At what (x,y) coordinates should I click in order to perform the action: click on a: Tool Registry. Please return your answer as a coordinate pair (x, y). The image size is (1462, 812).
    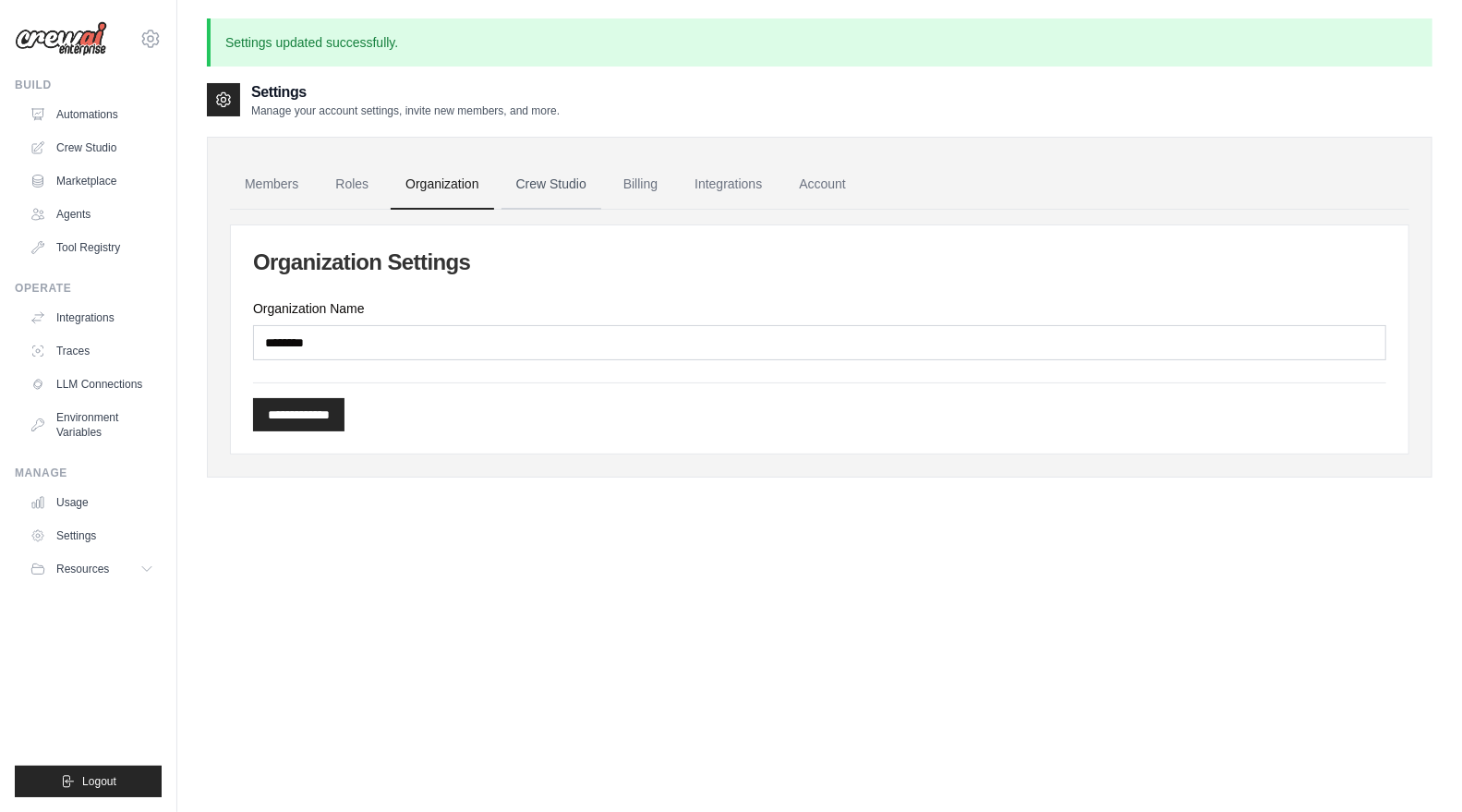
    Looking at the image, I should click on (92, 247).